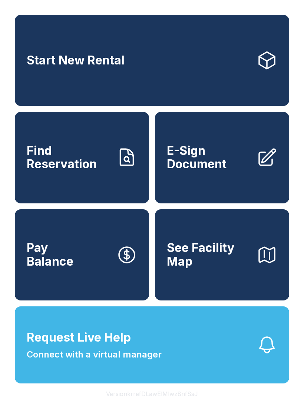  What do you see at coordinates (82, 255) in the screenshot?
I see `button: PayBalance` at bounding box center [82, 255].